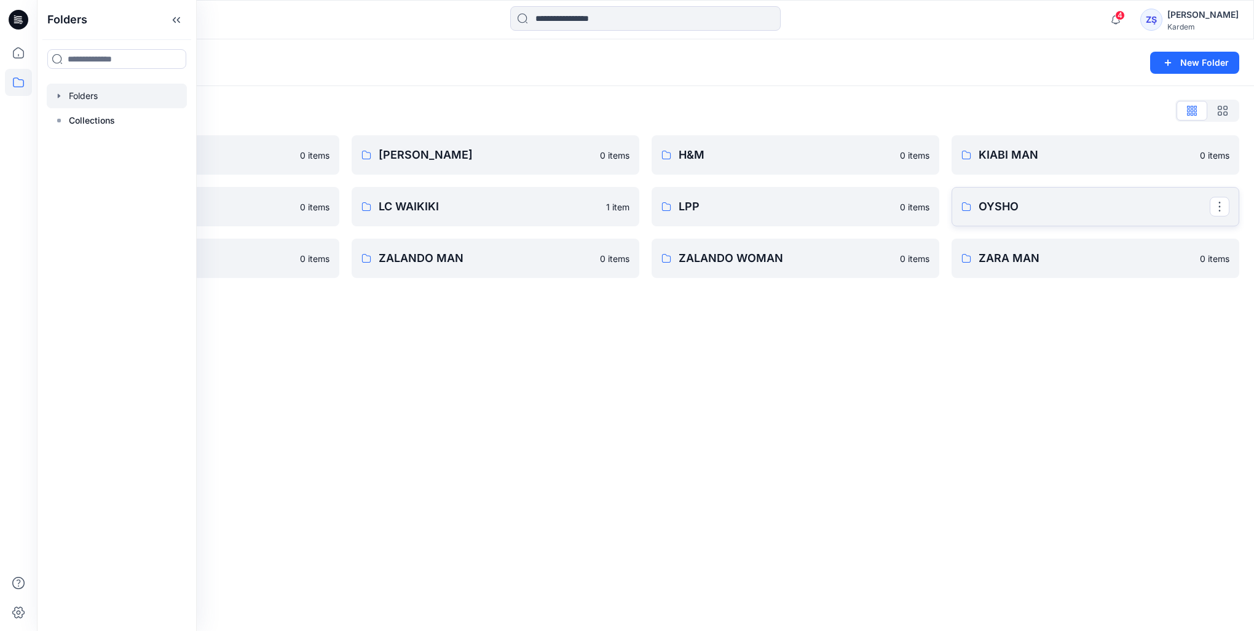 The height and width of the screenshot is (631, 1254). Describe the element at coordinates (795, 258) in the screenshot. I see `a: ZALANDO WOMAN0 items` at that location.